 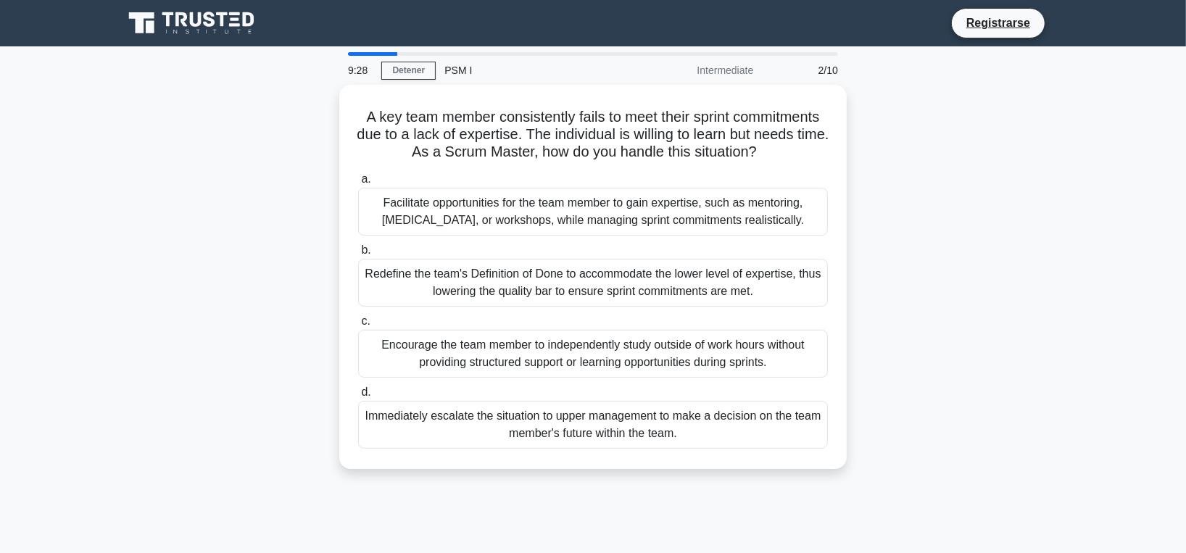 What do you see at coordinates (804, 70) in the screenshot?
I see `div: 2/10` at bounding box center [804, 70].